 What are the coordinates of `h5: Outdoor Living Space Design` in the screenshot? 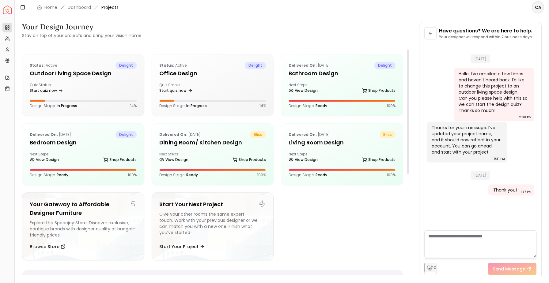 It's located at (83, 74).